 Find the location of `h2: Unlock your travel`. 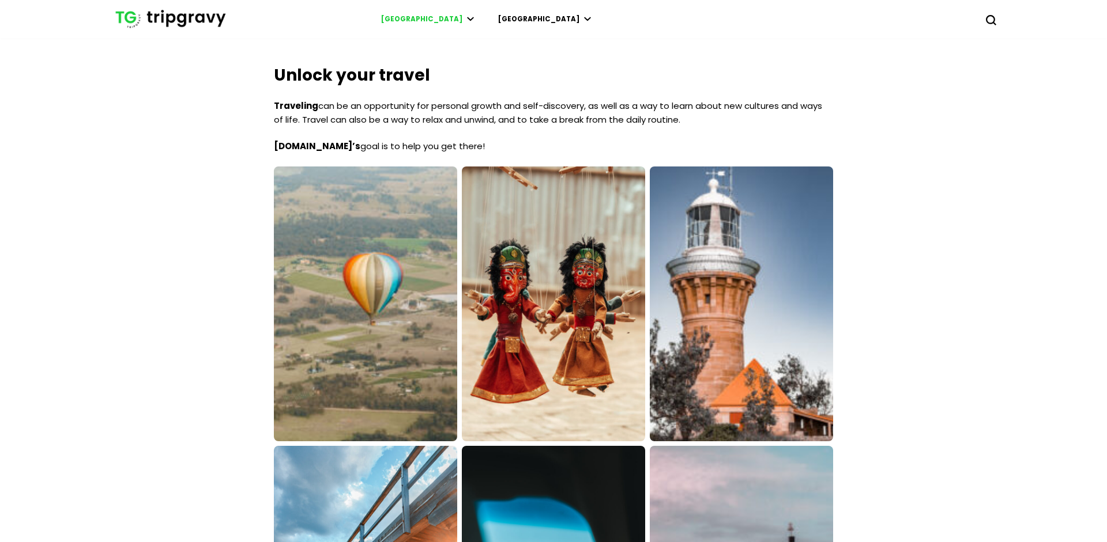

h2: Unlock your travel is located at coordinates (553, 75).